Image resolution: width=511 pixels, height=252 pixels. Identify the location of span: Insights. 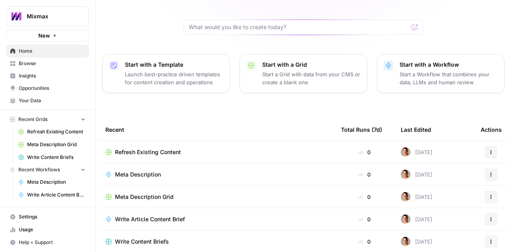
(52, 76).